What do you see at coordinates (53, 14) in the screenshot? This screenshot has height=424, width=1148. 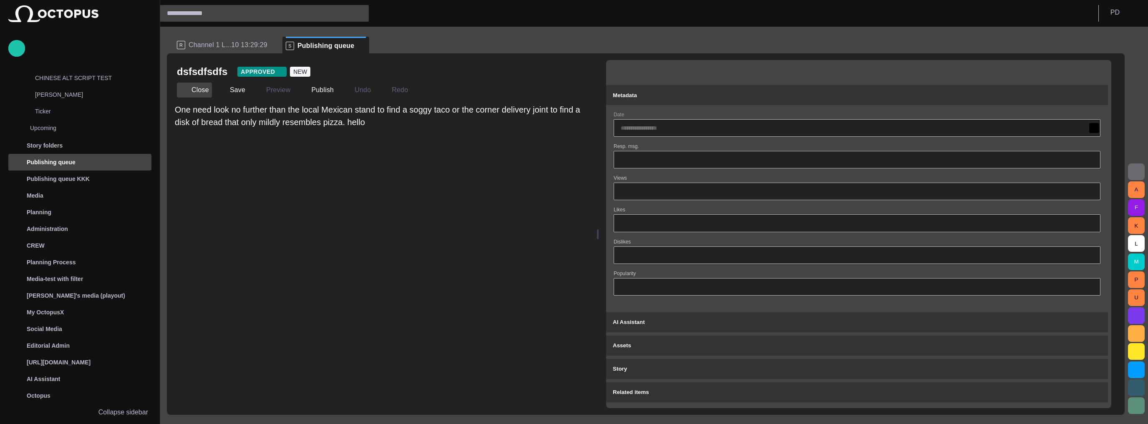 I see `img: Octopus News Room` at bounding box center [53, 14].